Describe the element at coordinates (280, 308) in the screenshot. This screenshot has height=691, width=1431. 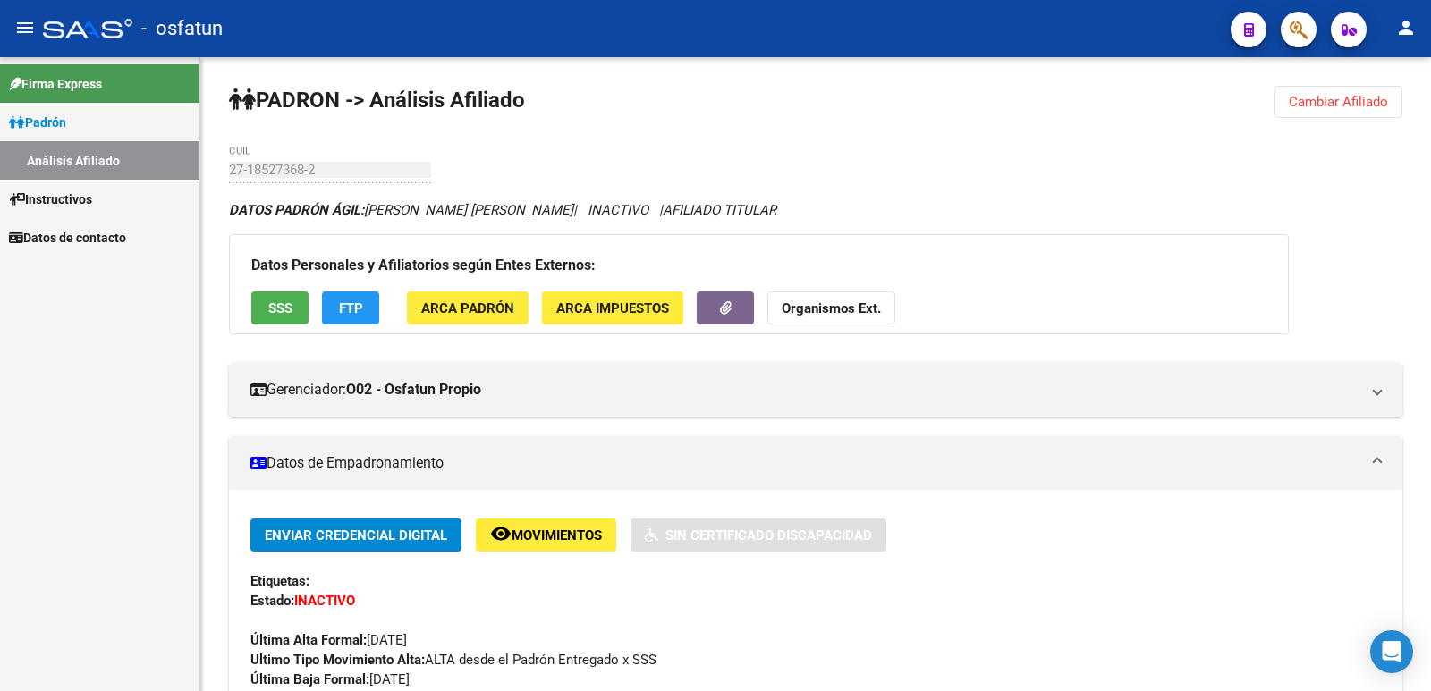
I see `button: SSS` at that location.